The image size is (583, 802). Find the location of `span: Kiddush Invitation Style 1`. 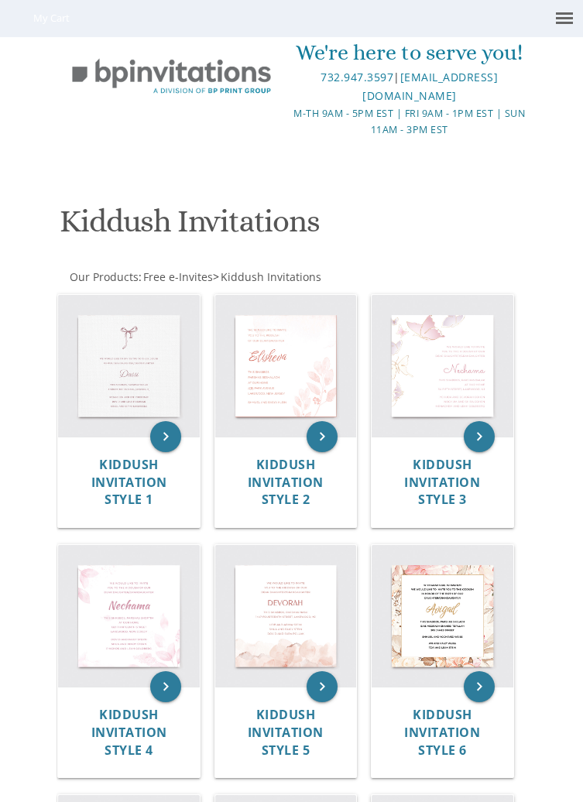

span: Kiddush Invitation Style 1 is located at coordinates (129, 482).